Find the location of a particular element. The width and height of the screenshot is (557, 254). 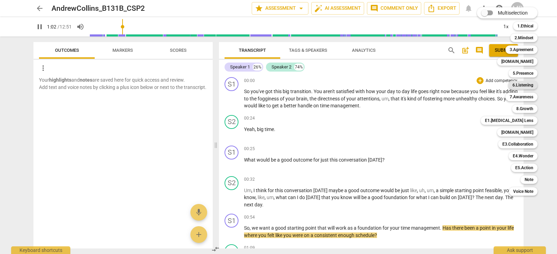

b: Note is located at coordinates (529, 180).